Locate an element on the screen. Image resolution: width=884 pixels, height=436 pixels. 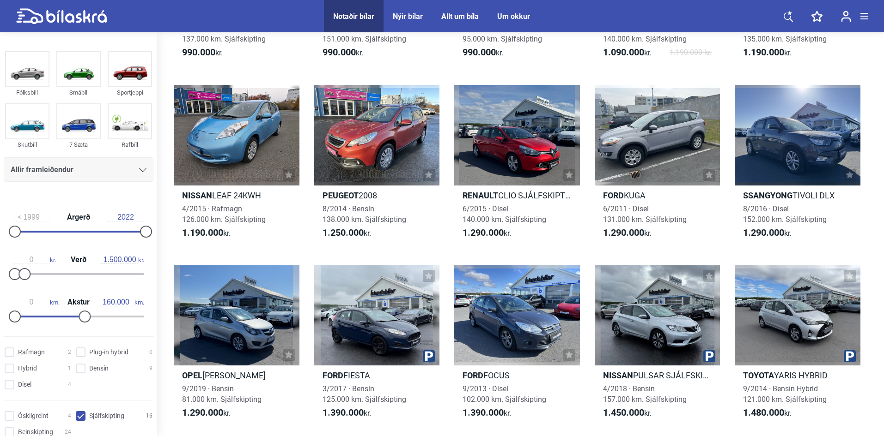
div: Fólksbíll is located at coordinates (27, 92).